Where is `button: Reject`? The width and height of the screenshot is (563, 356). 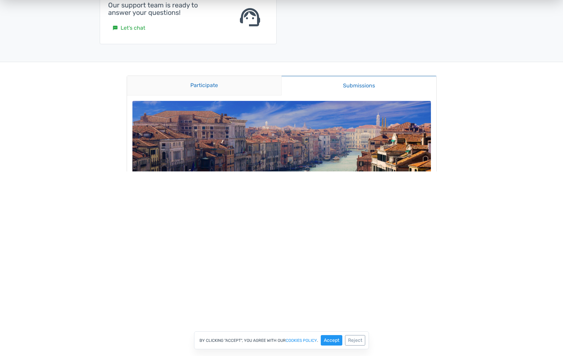 button: Reject is located at coordinates (355, 340).